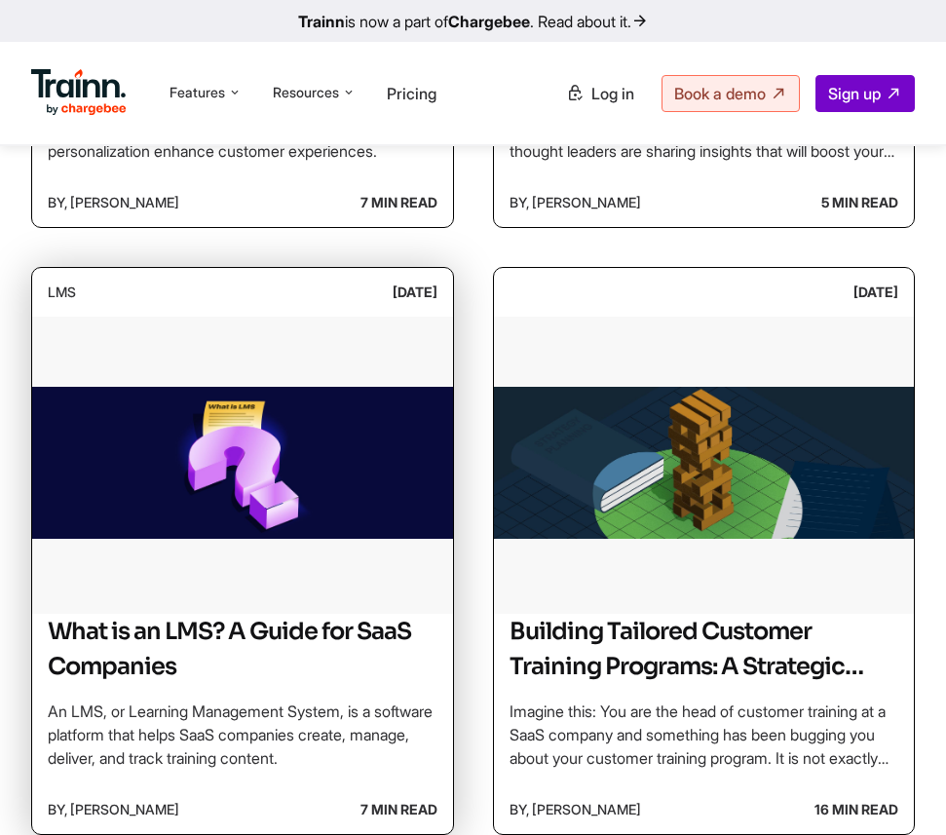  Describe the element at coordinates (854, 94) in the screenshot. I see `span: Sign up` at that location.